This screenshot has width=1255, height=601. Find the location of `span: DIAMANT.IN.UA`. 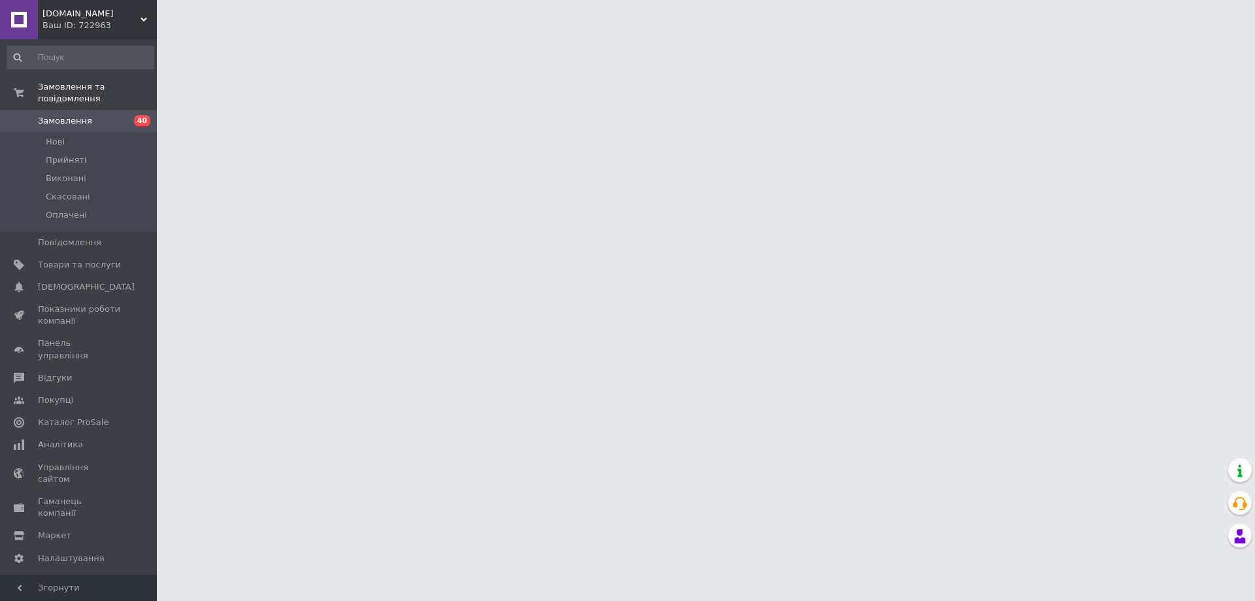

span: DIAMANT.IN.UA is located at coordinates (91, 14).